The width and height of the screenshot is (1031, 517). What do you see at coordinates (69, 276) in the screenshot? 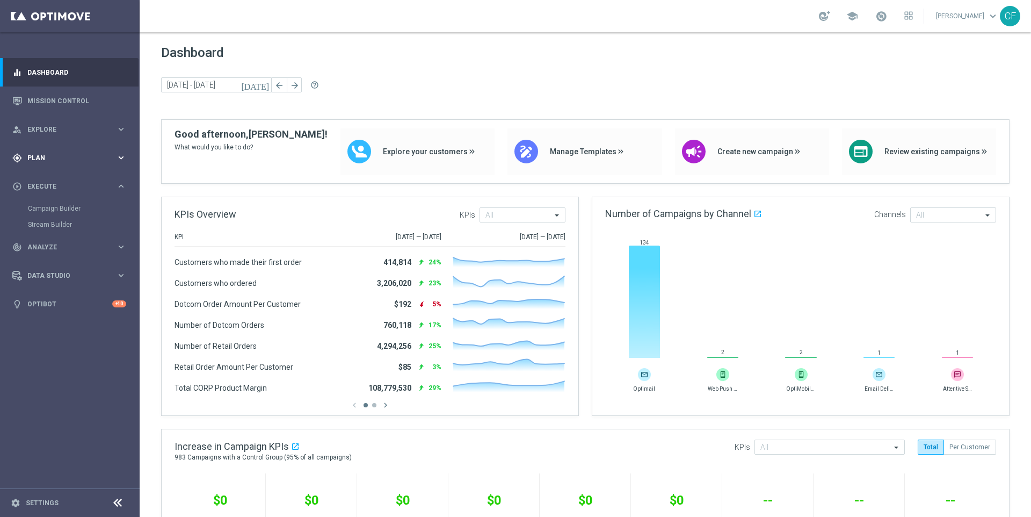
I see `div: Data Studio keyboard_arrow_right` at bounding box center [69, 276].